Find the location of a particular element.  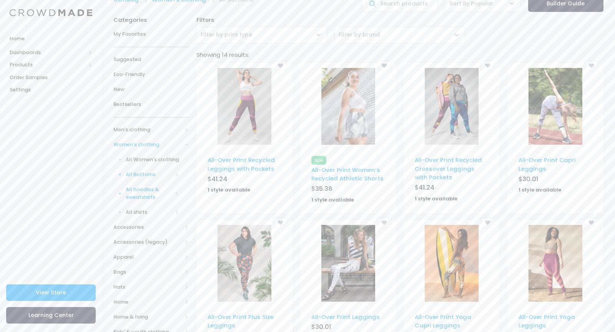

span: Eco-Friendly is located at coordinates (151, 75).